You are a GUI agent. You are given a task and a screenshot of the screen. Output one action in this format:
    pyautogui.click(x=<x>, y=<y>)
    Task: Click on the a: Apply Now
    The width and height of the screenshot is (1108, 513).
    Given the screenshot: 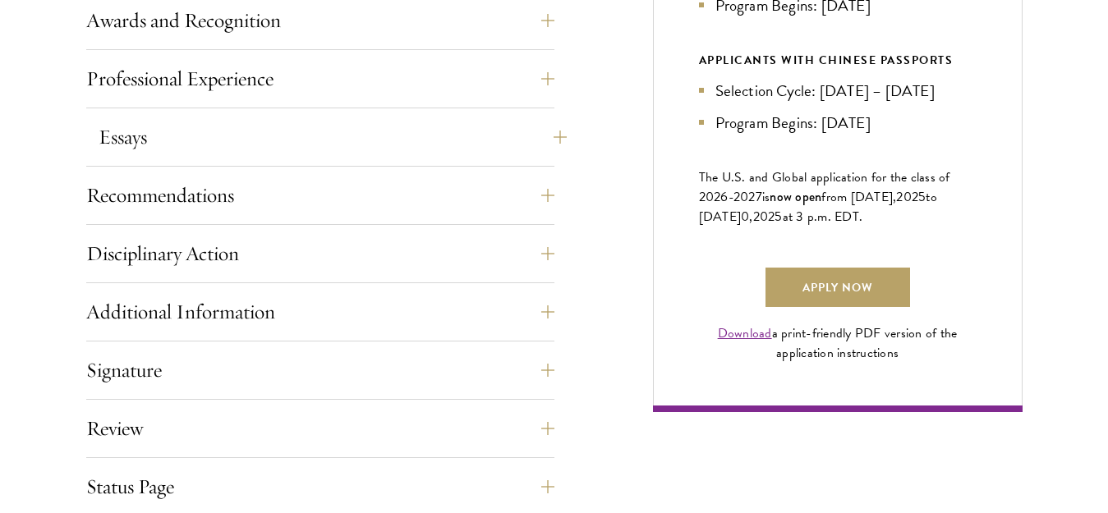 What is the action you would take?
    pyautogui.click(x=838, y=288)
    